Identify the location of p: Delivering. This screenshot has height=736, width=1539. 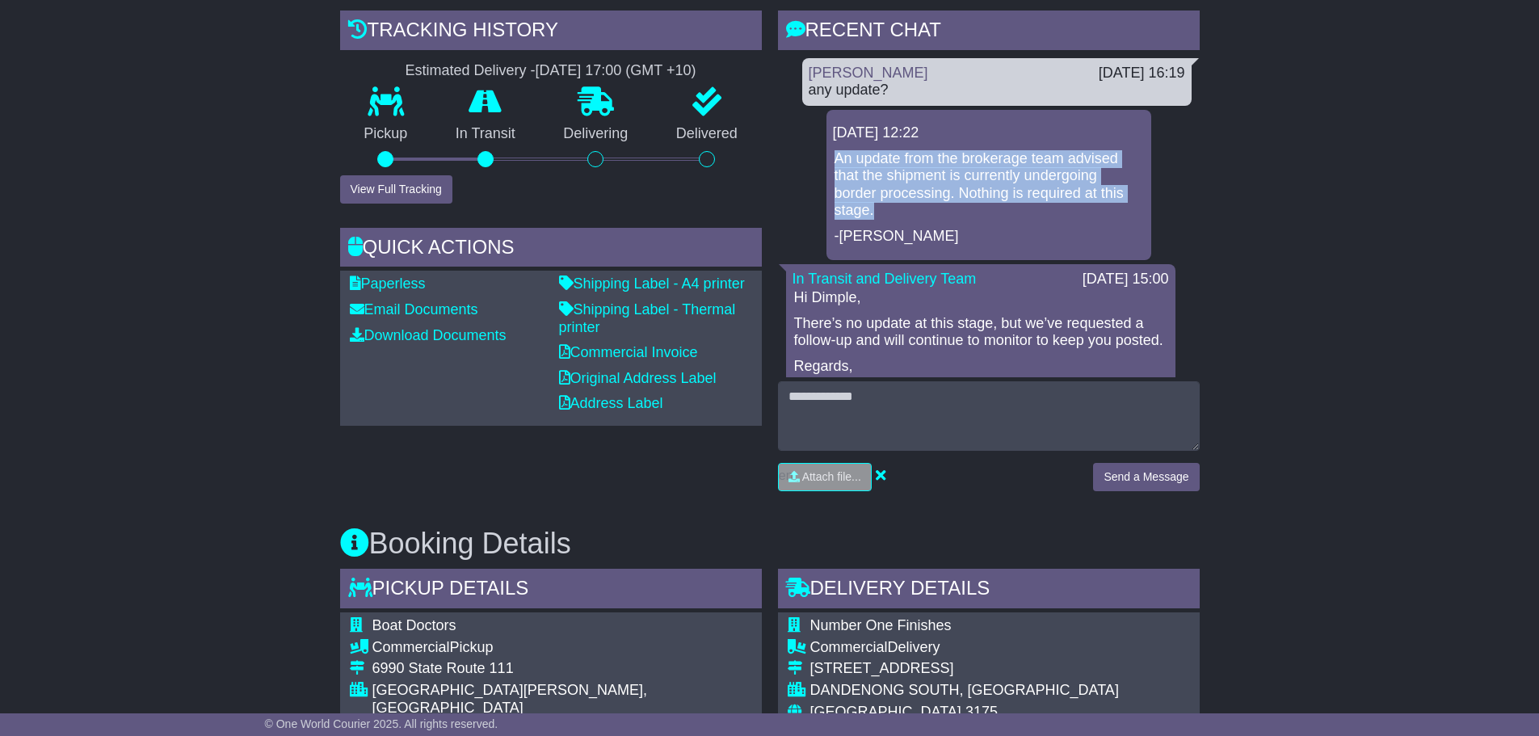
(596, 134).